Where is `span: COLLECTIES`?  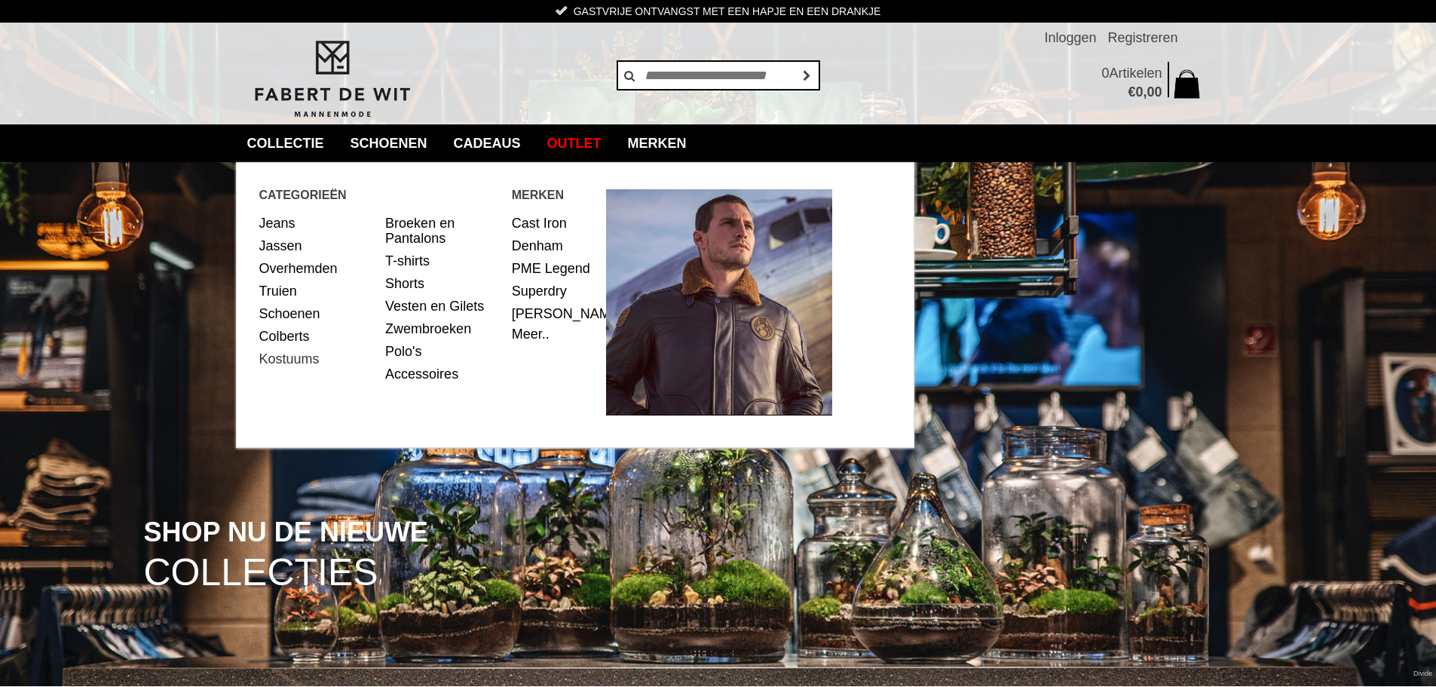
span: COLLECTIES is located at coordinates (261, 572).